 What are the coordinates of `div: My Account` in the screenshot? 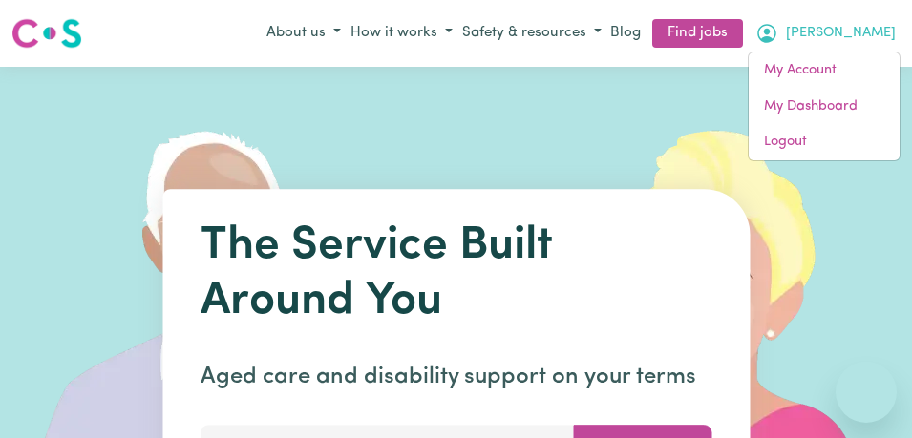 It's located at (824, 106).